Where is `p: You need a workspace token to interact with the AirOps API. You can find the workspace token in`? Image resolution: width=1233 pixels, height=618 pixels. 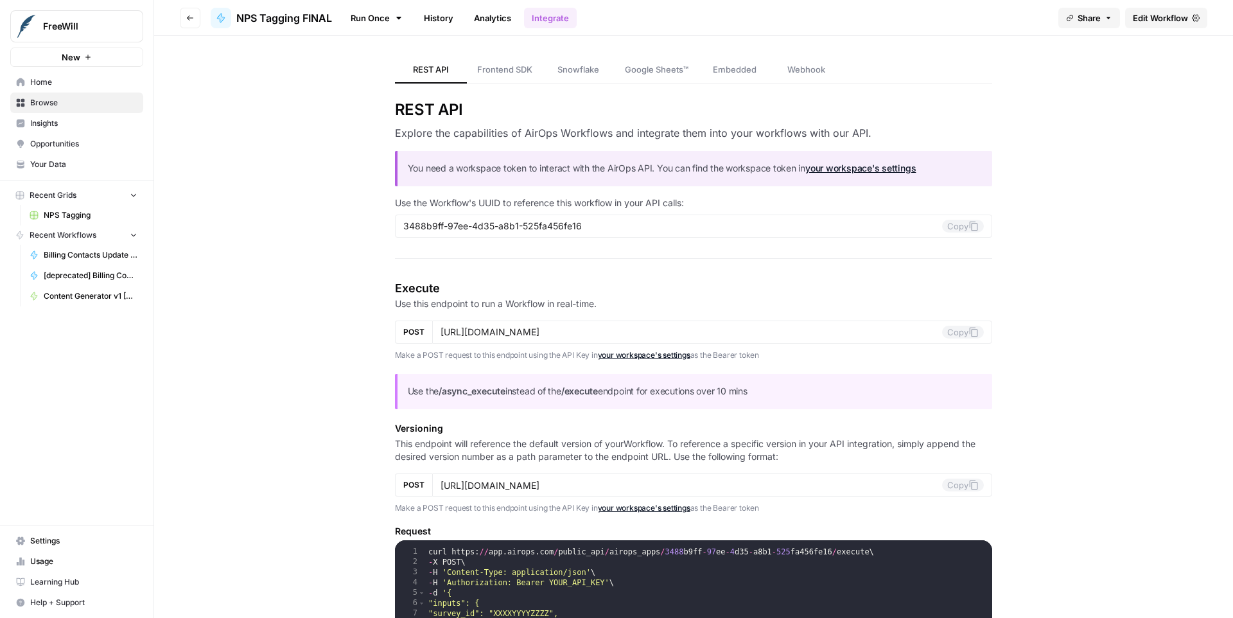 p: You need a workspace token to interact with the AirOps API. You can find the workspace token in is located at coordinates (695, 168).